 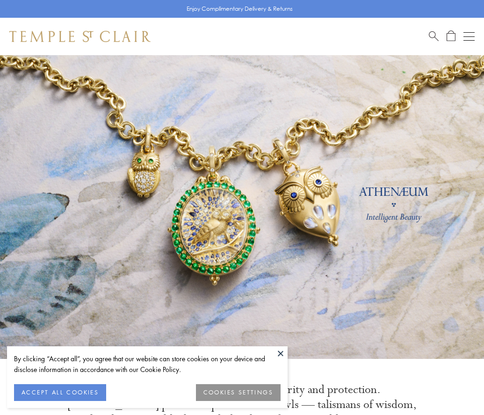 What do you see at coordinates (239, 9) in the screenshot?
I see `p: Enjoy Complimentary Delivery & Returns` at bounding box center [239, 9].